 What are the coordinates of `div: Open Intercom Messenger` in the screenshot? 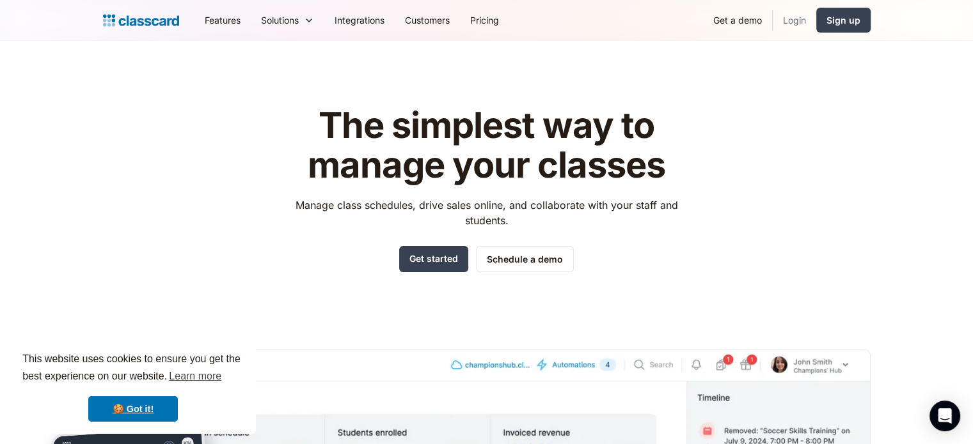 It's located at (945, 416).